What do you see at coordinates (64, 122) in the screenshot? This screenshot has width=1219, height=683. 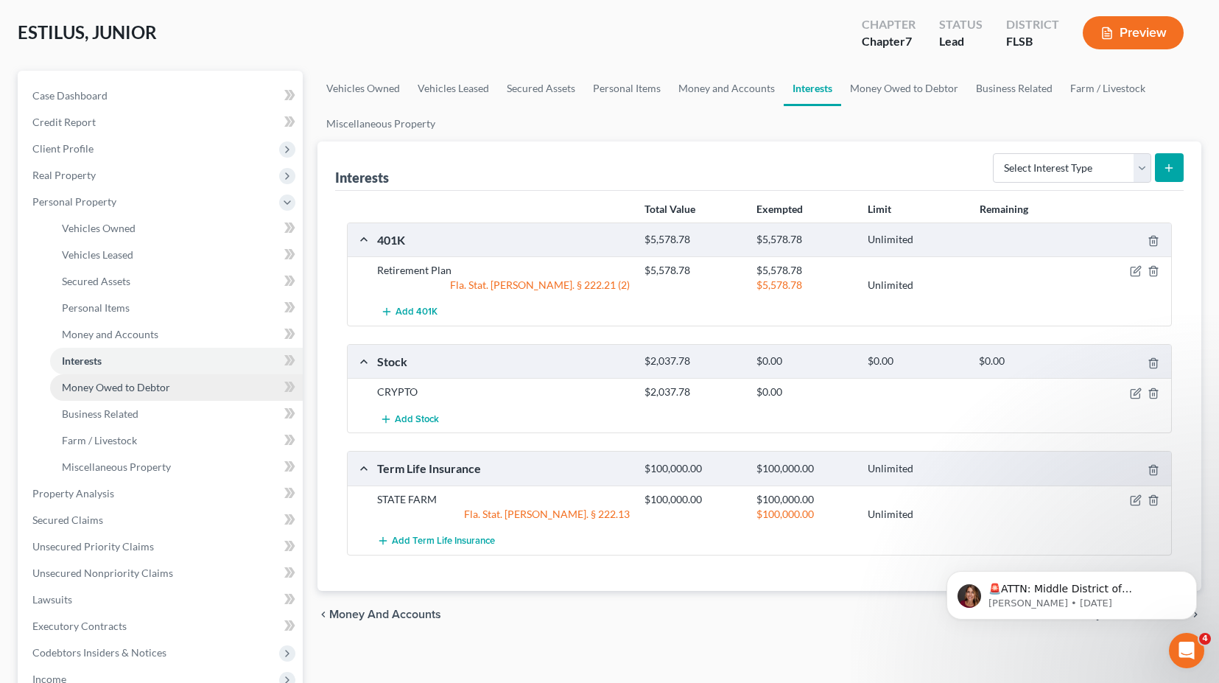 I see `span: Credit Report` at bounding box center [64, 122].